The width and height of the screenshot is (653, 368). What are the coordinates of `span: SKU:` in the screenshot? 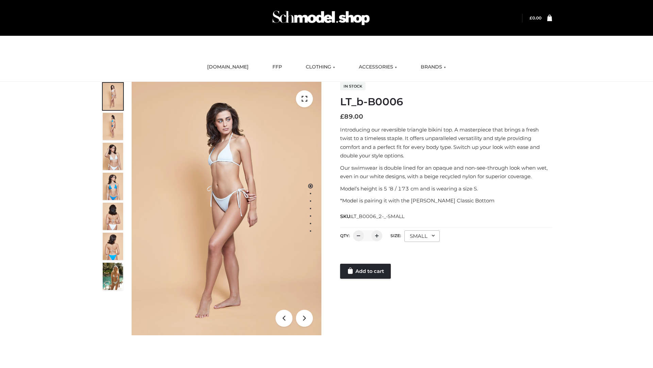 It's located at (373, 216).